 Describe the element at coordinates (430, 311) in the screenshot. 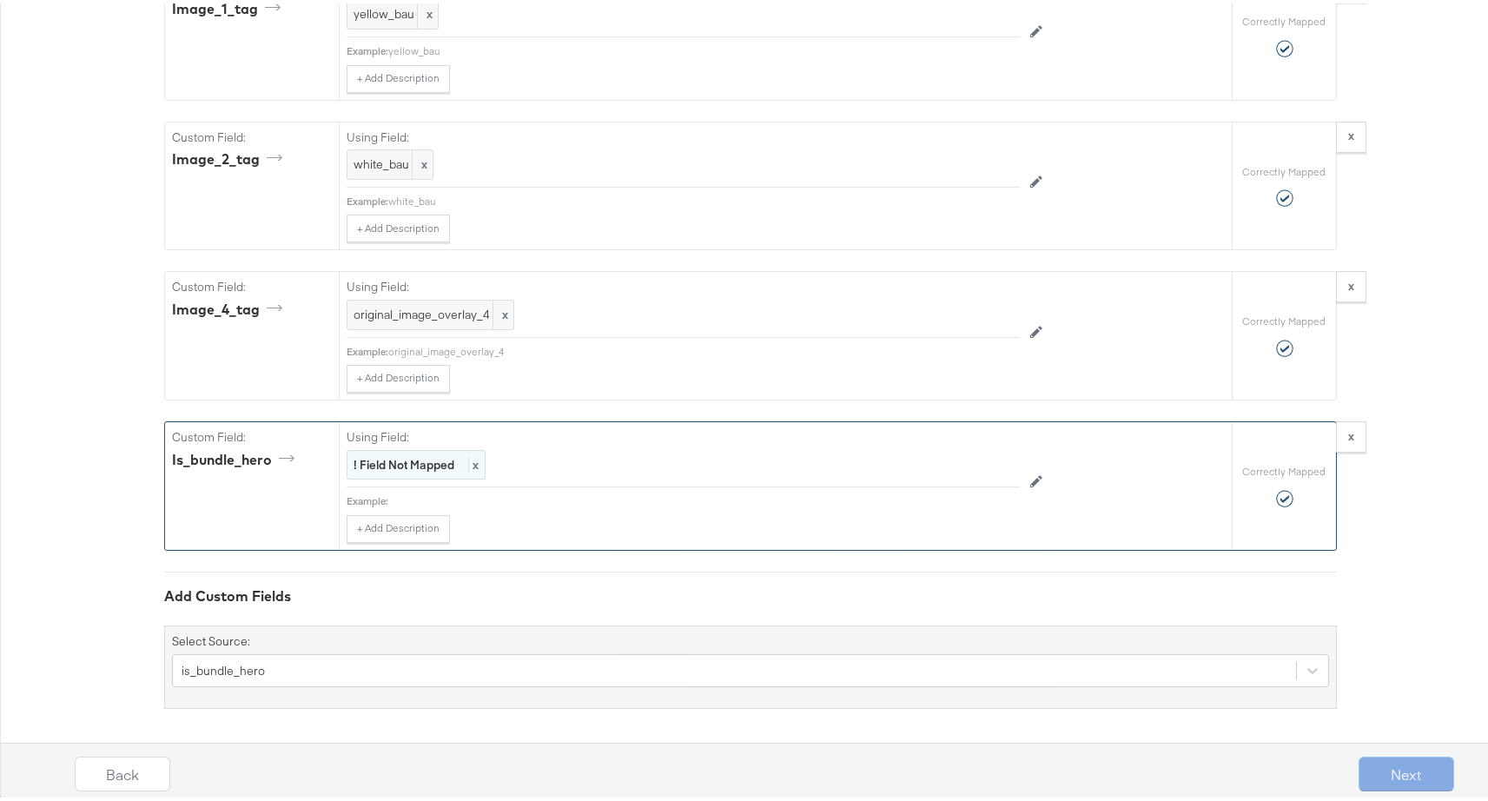

I see `span: original_image_overlay_4` at that location.